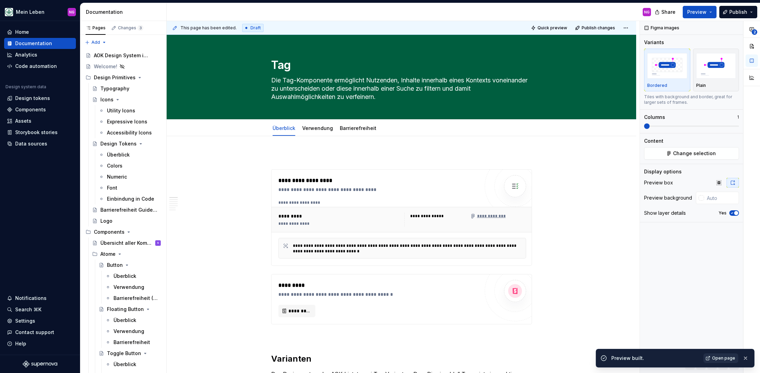  Describe the element at coordinates (125, 309) in the screenshot. I see `div: Floating Button` at that location.